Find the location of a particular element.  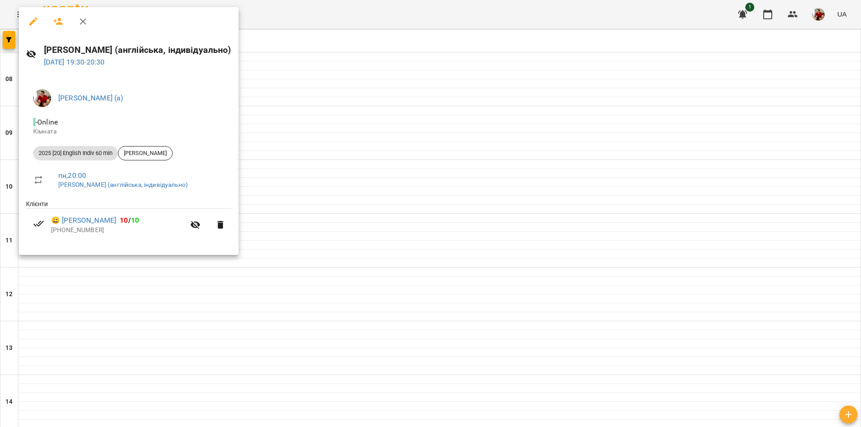

img: 2f467ba34f6bcc94da8486c15015e9d3.jpg is located at coordinates (42, 98).